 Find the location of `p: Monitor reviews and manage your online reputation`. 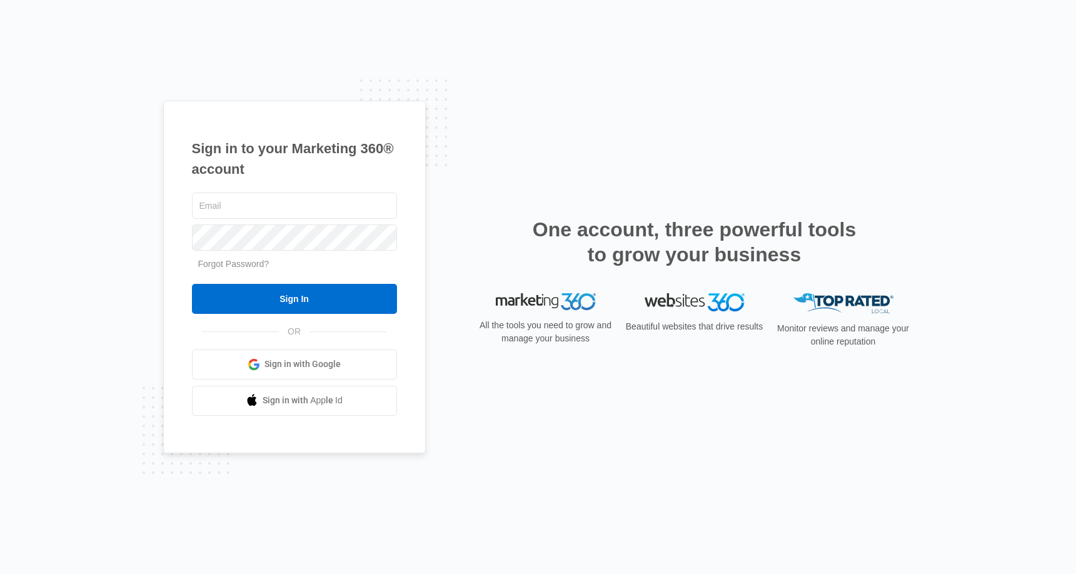

p: Monitor reviews and manage your online reputation is located at coordinates (843, 335).